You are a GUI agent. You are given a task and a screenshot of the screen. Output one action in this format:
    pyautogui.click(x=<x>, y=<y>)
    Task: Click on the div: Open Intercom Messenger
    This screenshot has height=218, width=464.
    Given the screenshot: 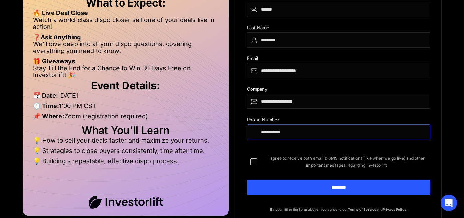 What is the action you would take?
    pyautogui.click(x=449, y=202)
    